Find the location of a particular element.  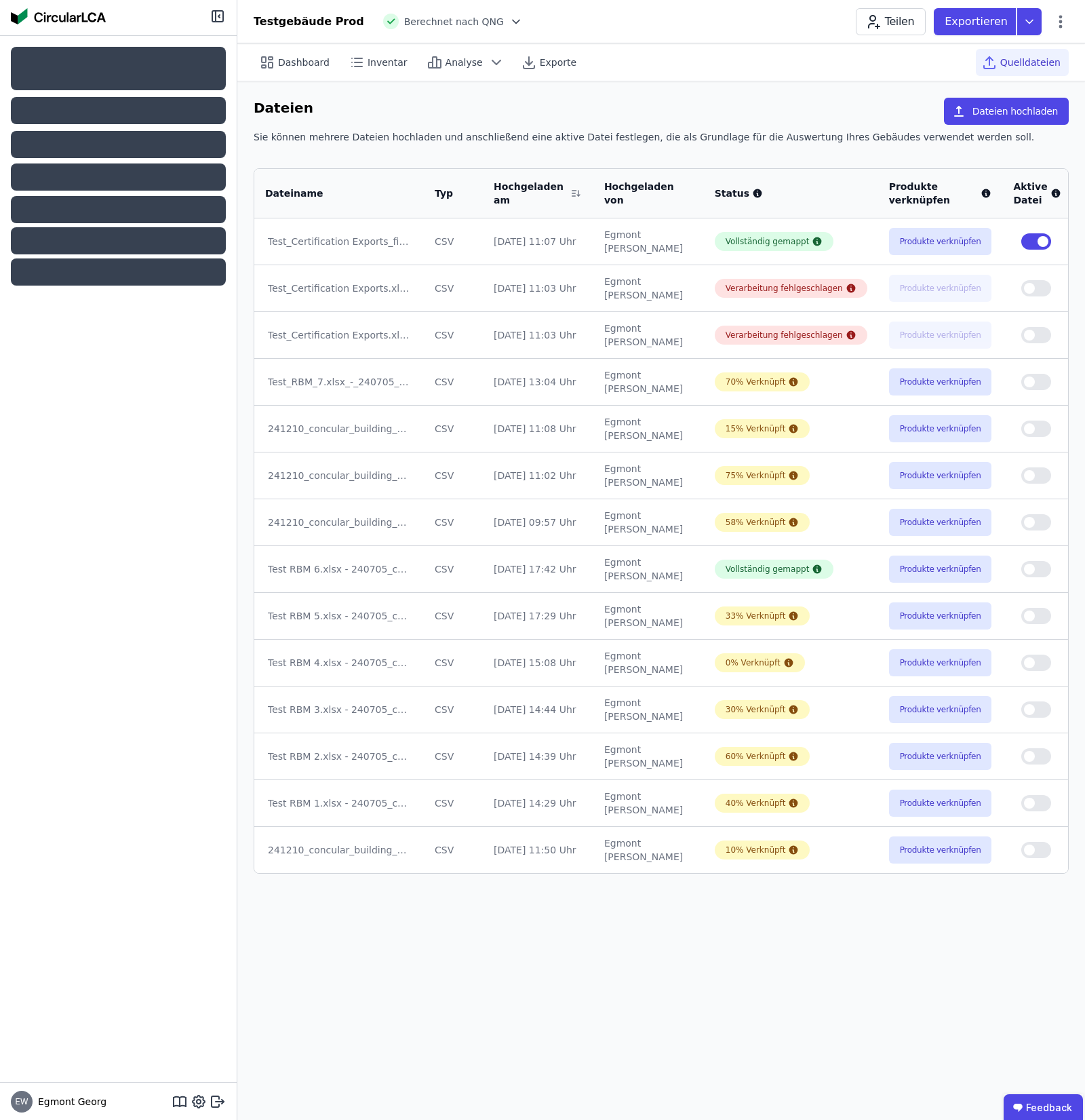

p: Exportieren is located at coordinates (978, 22).